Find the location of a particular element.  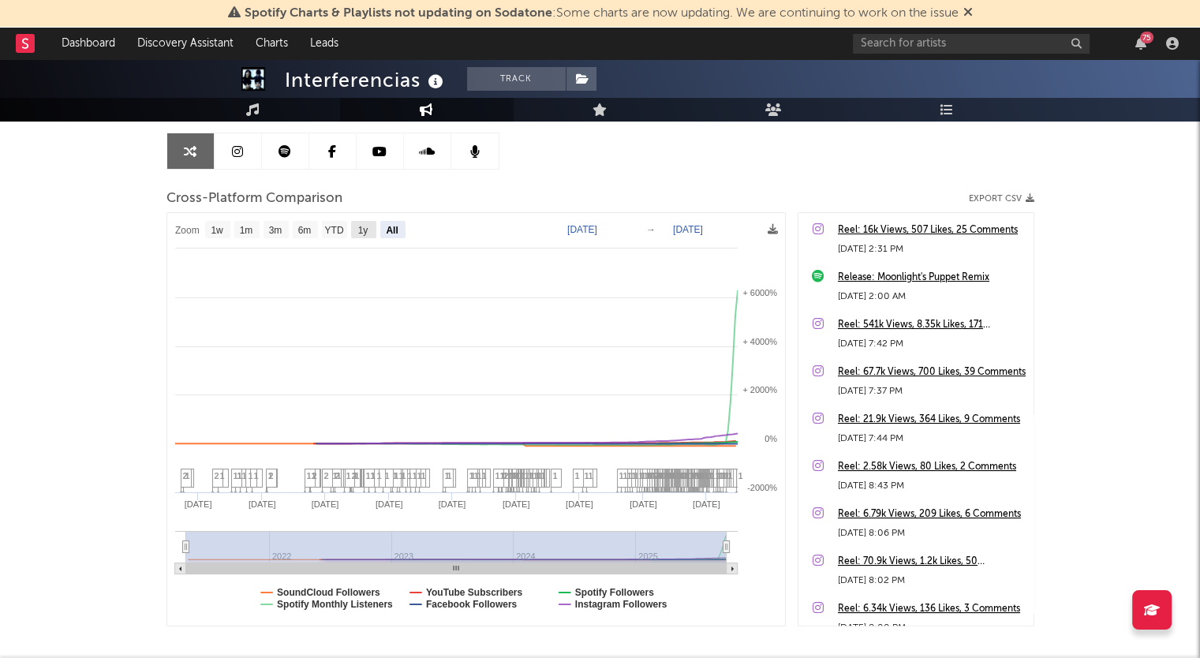

span: 4 is located at coordinates (672, 476).